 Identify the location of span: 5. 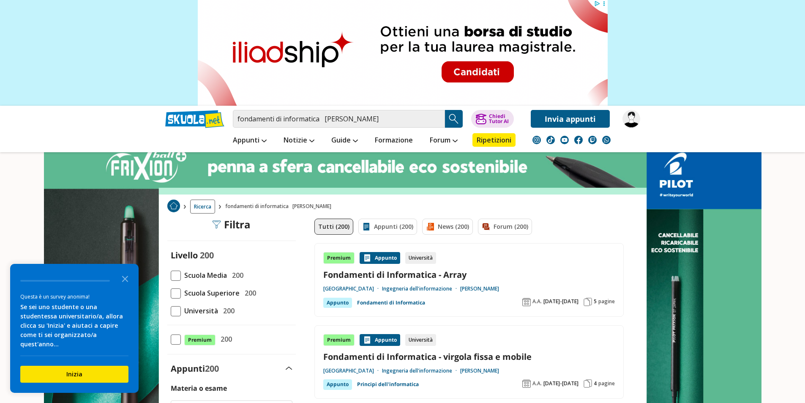
(595, 301).